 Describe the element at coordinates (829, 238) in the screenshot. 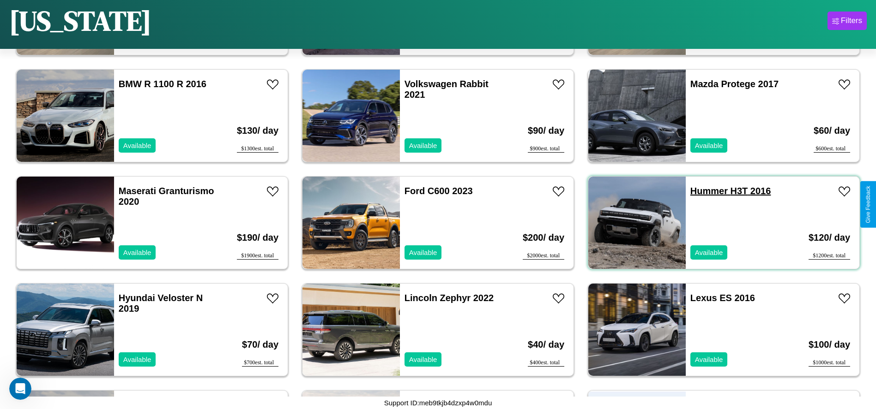

I see `h3: $ 120 / day` at that location.